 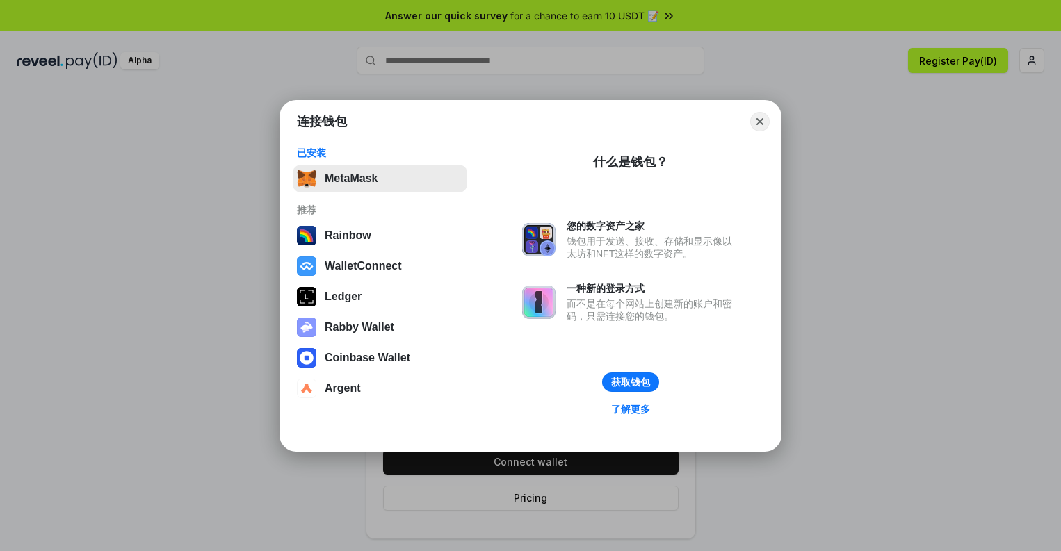 What do you see at coordinates (653, 226) in the screenshot?
I see `div: 您的数字资产之家` at bounding box center [653, 226].